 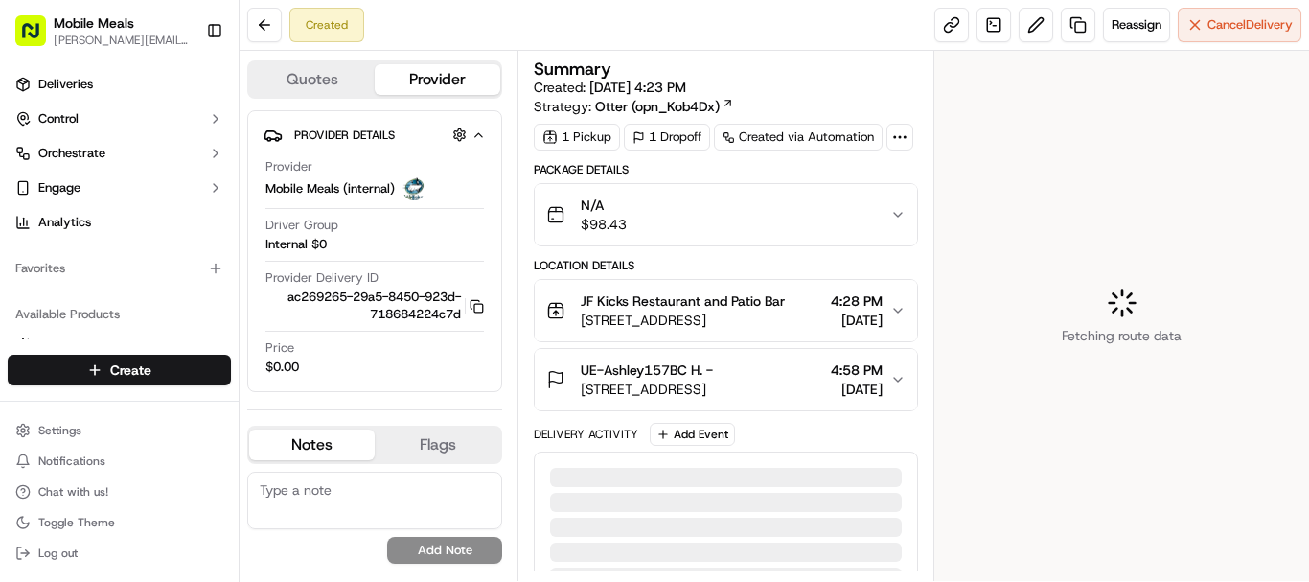 What do you see at coordinates (667, 137) in the screenshot?
I see `div: 1 Dropoff` at bounding box center [667, 137].